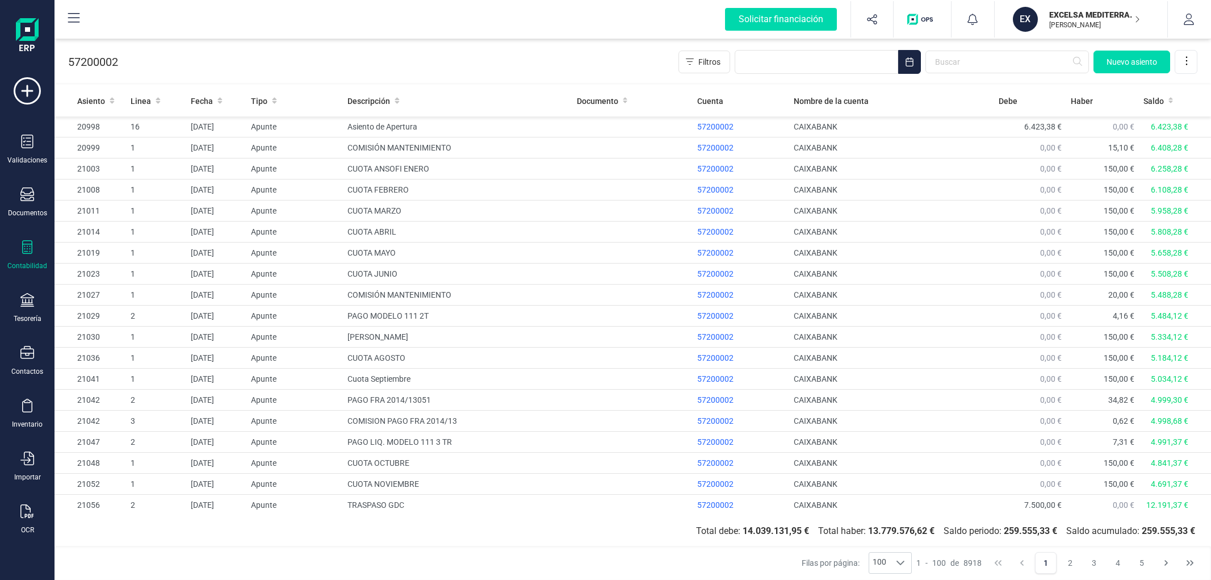  Describe the element at coordinates (939, 563) in the screenshot. I see `span: 100` at that location.